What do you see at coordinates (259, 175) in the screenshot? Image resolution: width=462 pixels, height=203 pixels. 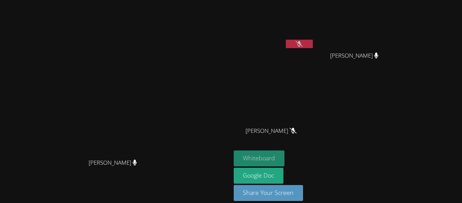 I see `a: Google Doc` at bounding box center [259, 175].